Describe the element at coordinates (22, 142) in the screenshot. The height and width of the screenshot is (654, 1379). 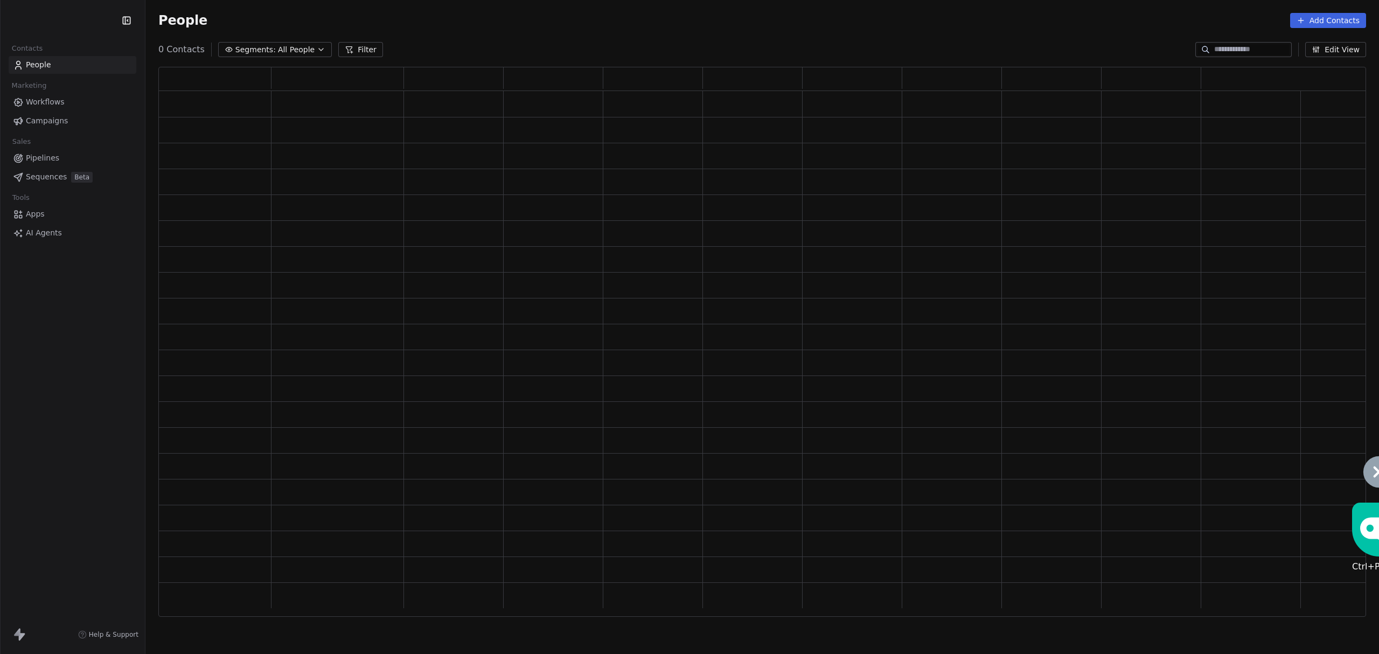
I see `span: Sales` at that location.